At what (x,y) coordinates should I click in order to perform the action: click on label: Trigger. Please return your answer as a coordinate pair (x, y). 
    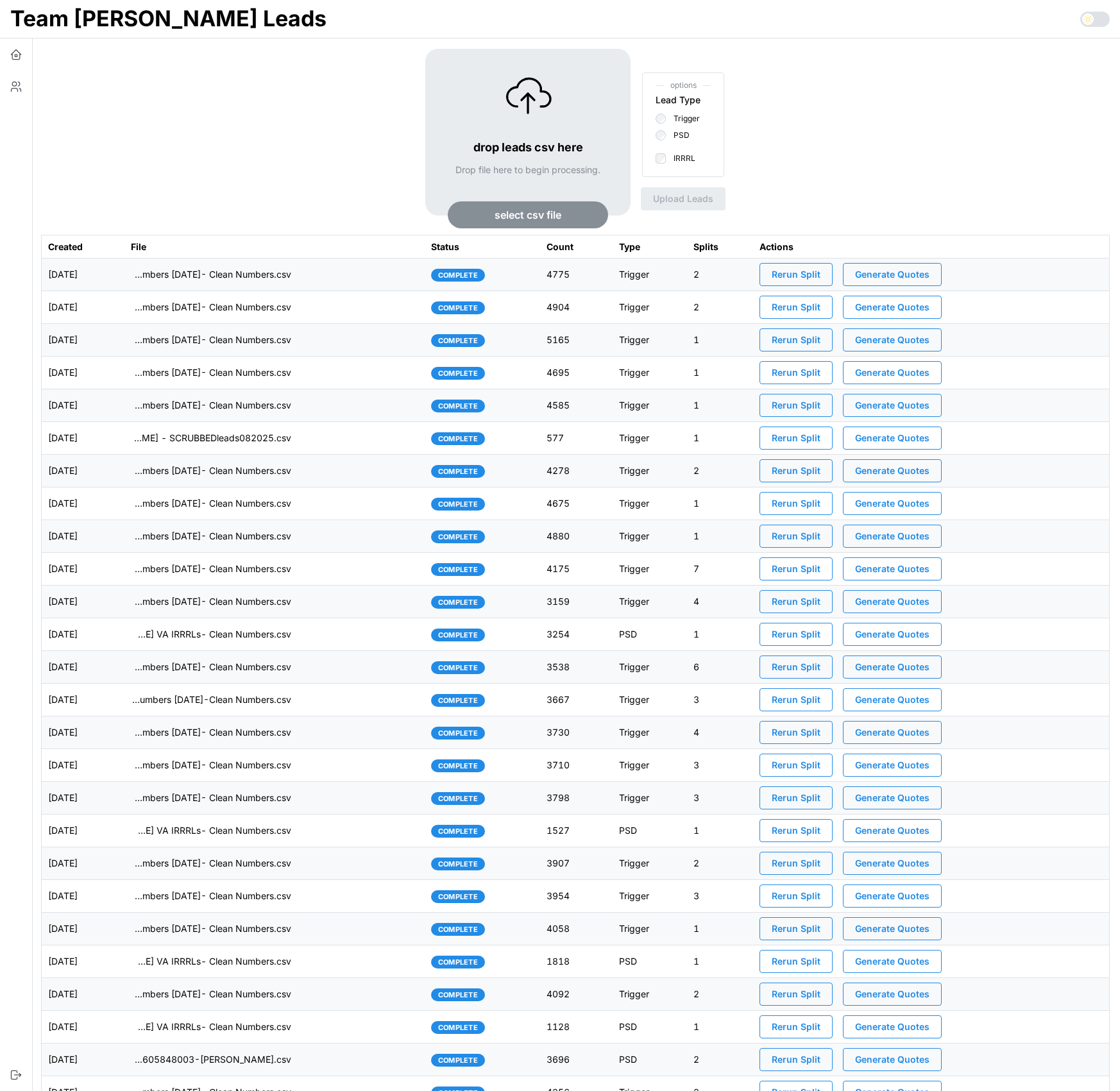
    Looking at the image, I should click on (682, 119).